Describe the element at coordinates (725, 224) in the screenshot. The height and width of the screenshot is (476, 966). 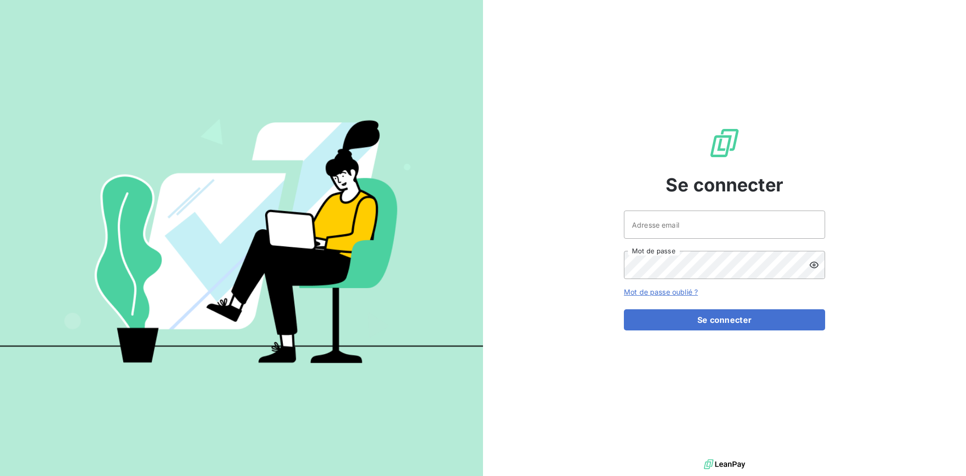
I see `input: placeholder` at that location.